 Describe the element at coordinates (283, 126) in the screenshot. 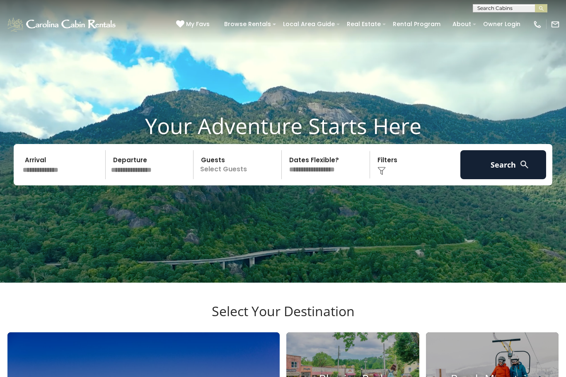

I see `h1: Your Adventure Starts Here` at that location.